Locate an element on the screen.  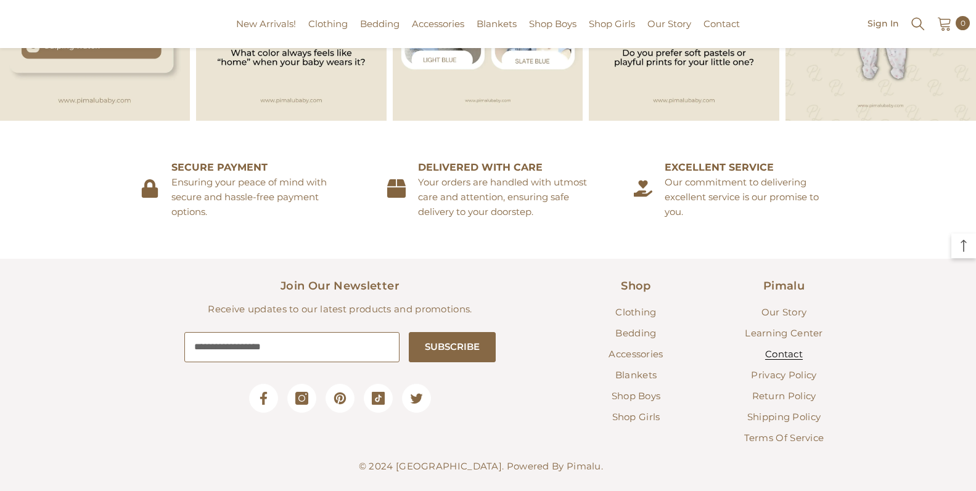
span: Shipping Policy is located at coordinates (784, 417).